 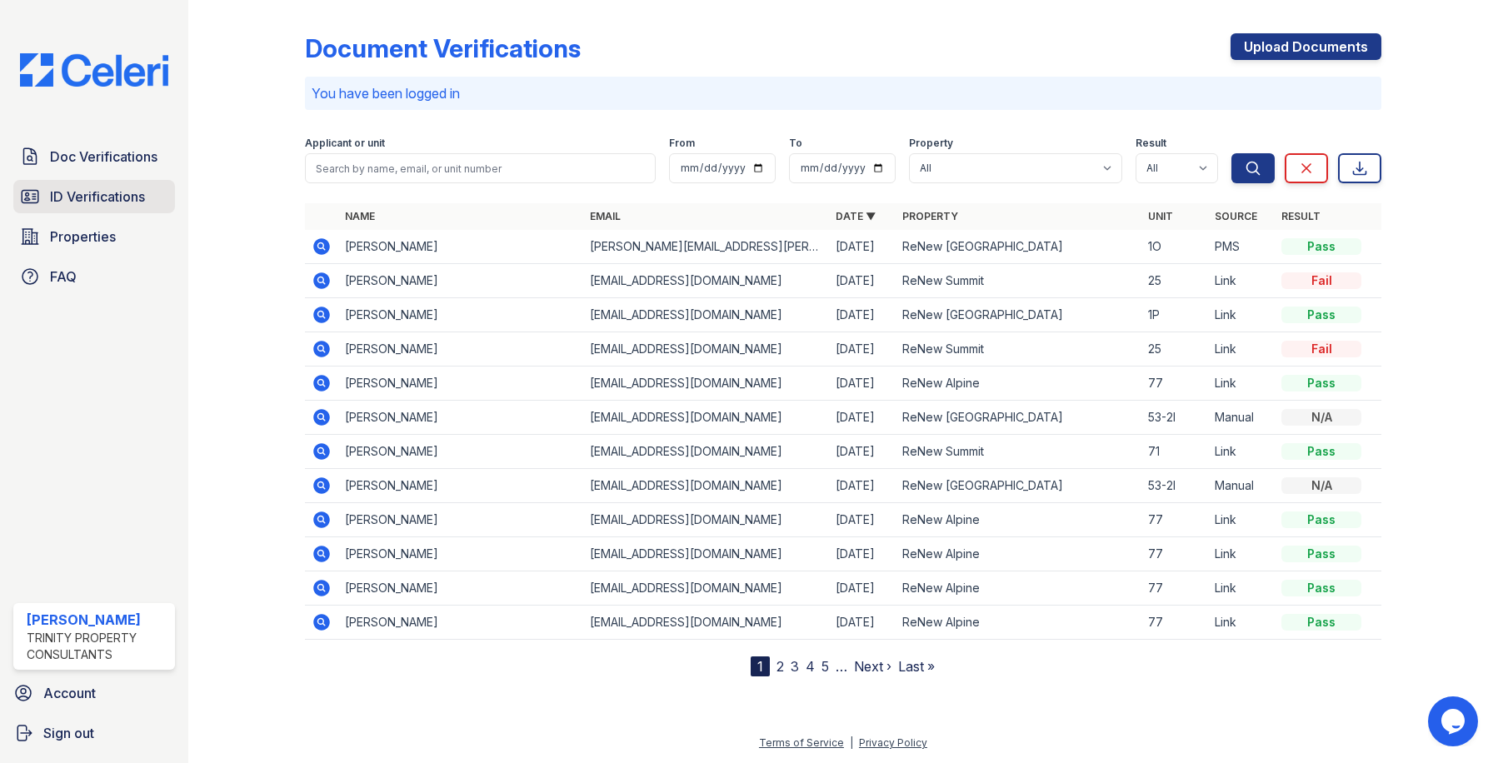 What do you see at coordinates (1235, 216) in the screenshot?
I see `a: Source` at bounding box center [1235, 216].